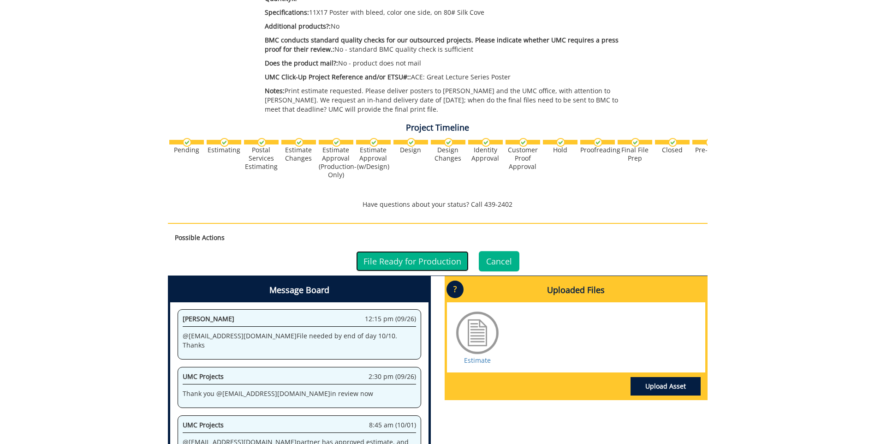  I want to click on p: Have questions about your status? Call 439-2402, so click(438, 204).